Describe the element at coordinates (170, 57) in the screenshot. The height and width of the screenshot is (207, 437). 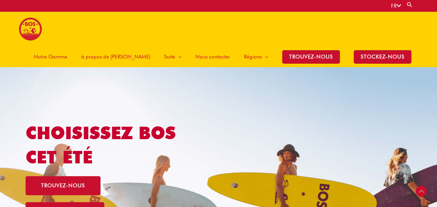
I see `span: Suite` at that location.